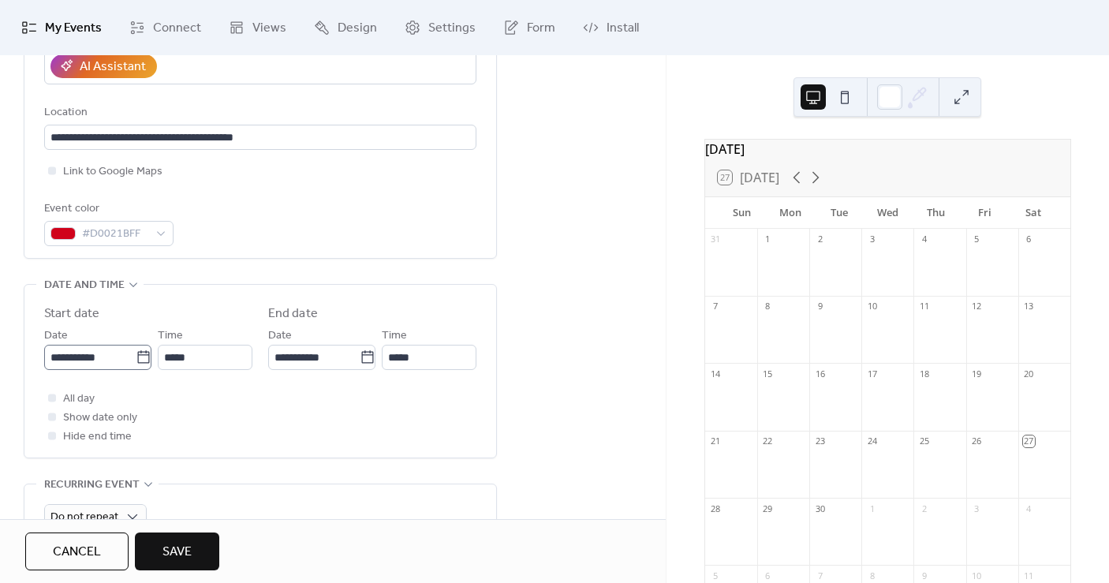 The height and width of the screenshot is (583, 1109). What do you see at coordinates (76, 551) in the screenshot?
I see `a: Cancel` at bounding box center [76, 551].